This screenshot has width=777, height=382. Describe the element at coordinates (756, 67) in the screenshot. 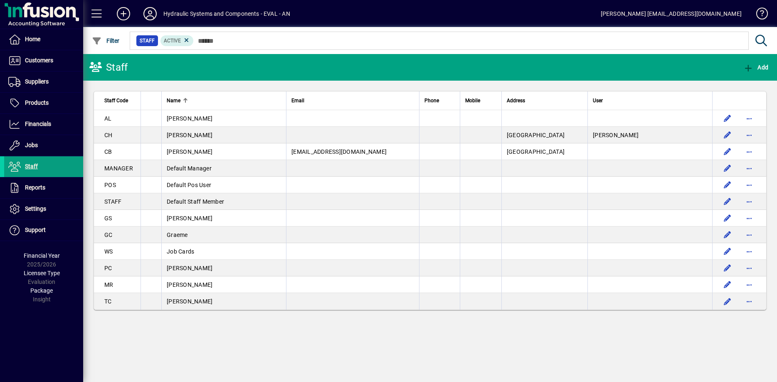

I see `span: Add` at that location.